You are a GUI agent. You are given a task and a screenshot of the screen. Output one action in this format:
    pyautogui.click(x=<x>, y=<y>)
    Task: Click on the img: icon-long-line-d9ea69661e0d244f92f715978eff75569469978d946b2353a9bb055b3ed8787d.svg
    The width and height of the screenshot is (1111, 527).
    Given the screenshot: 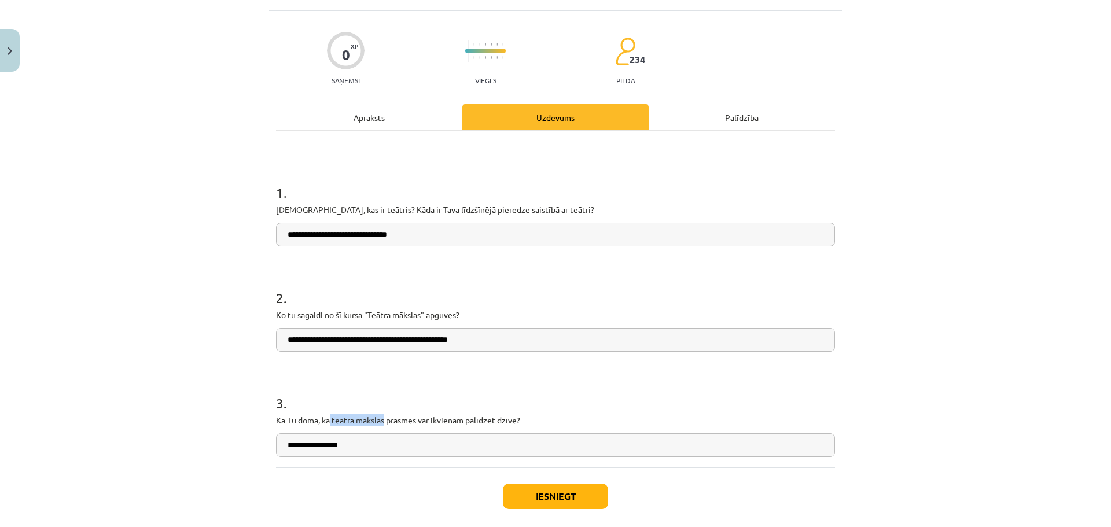 What is the action you would take?
    pyautogui.click(x=468, y=51)
    